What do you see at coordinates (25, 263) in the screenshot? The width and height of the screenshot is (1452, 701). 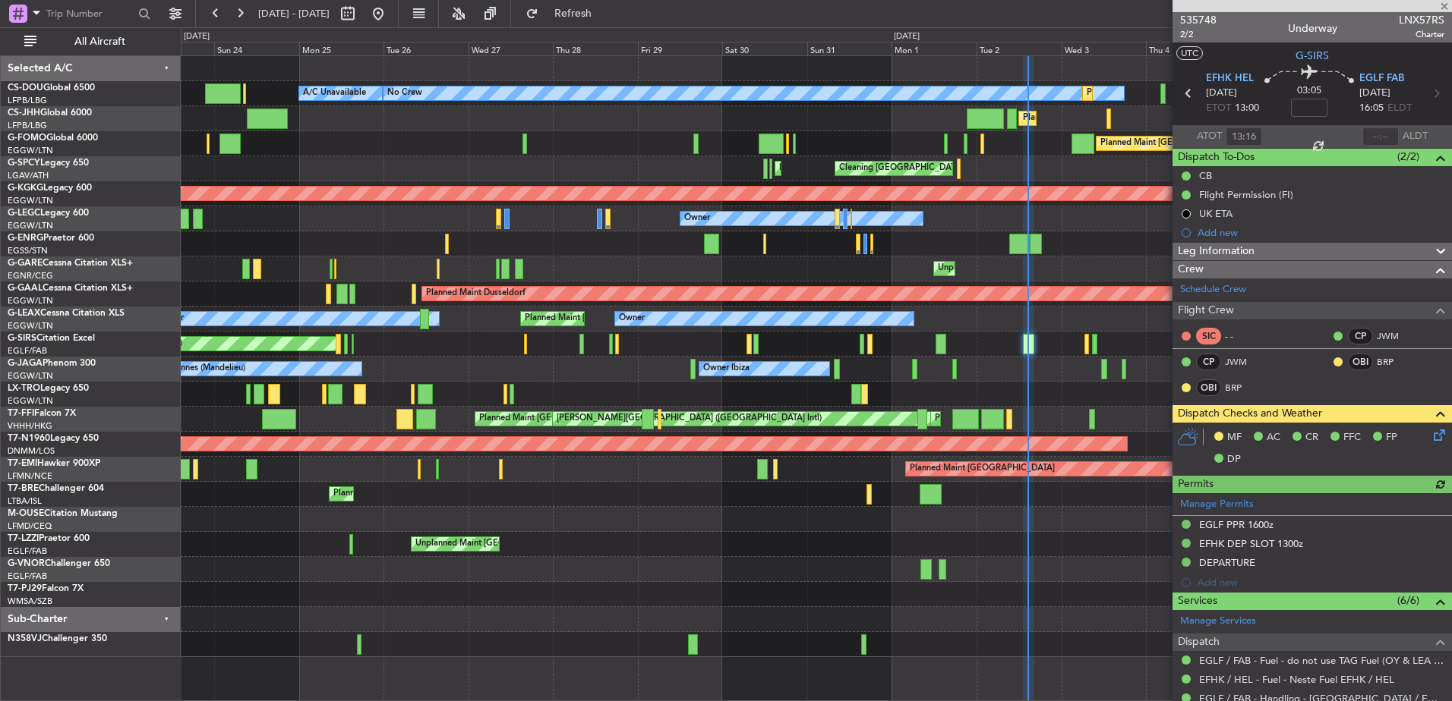 I see `span: G-GARE` at bounding box center [25, 263].